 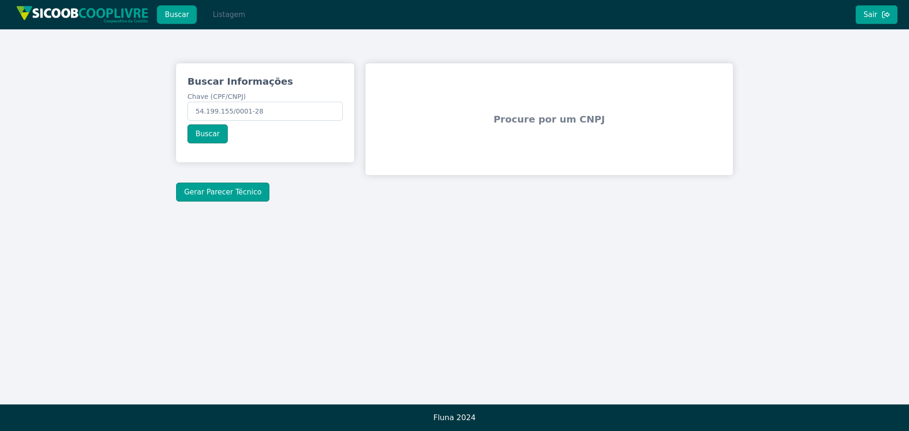 What do you see at coordinates (222, 192) in the screenshot?
I see `button: Gerar Parecer Técnico` at bounding box center [222, 192].